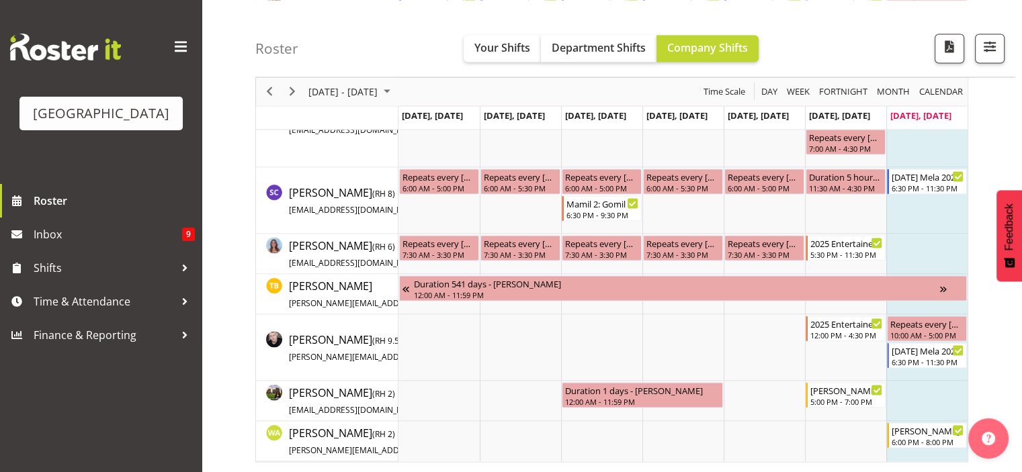  Describe the element at coordinates (926, 182) in the screenshot. I see `div: Skye Colonna"s event - Diwali Mela 2025 Begin From Sunday, October 5, 2025 at 6:30:00 PM GMT+13:0...` at that location.